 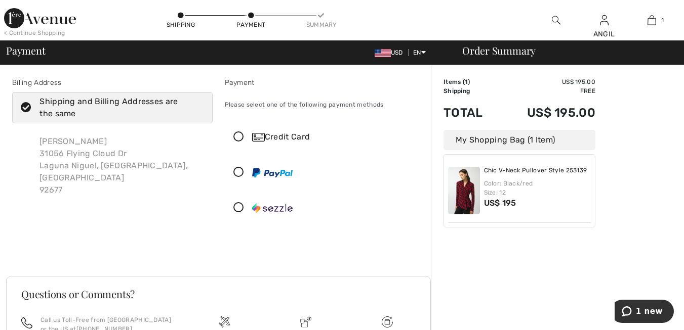 I want to click on img: Delivery is a breeze since we pay the duties!, so click(x=306, y=322).